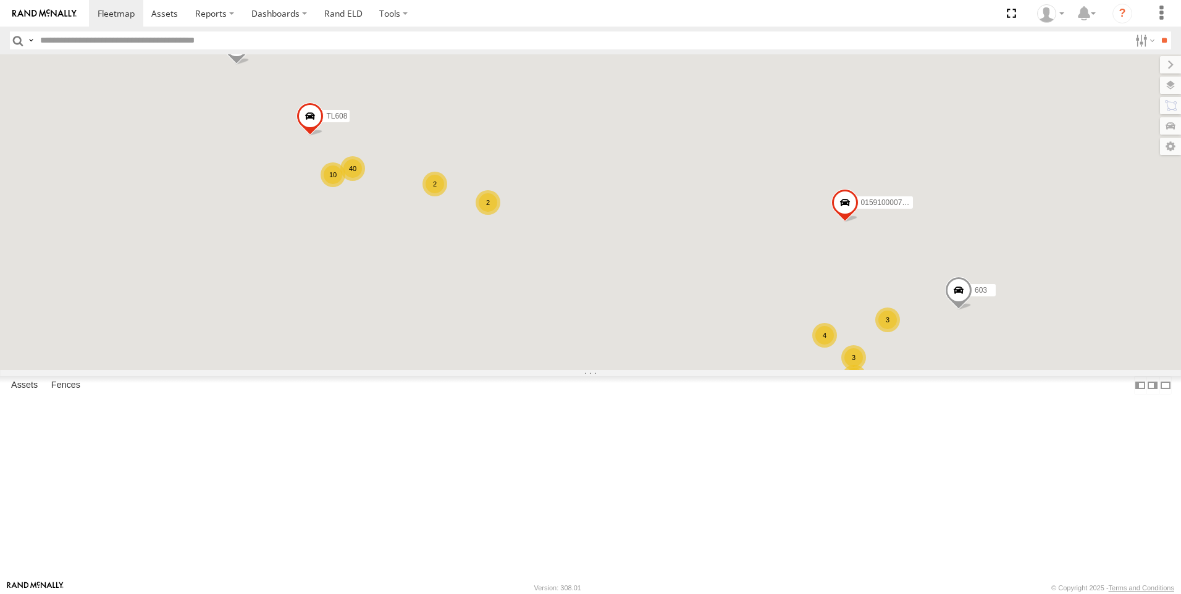  Describe the element at coordinates (1051, 14) in the screenshot. I see `div: Norma Casillas` at that location.